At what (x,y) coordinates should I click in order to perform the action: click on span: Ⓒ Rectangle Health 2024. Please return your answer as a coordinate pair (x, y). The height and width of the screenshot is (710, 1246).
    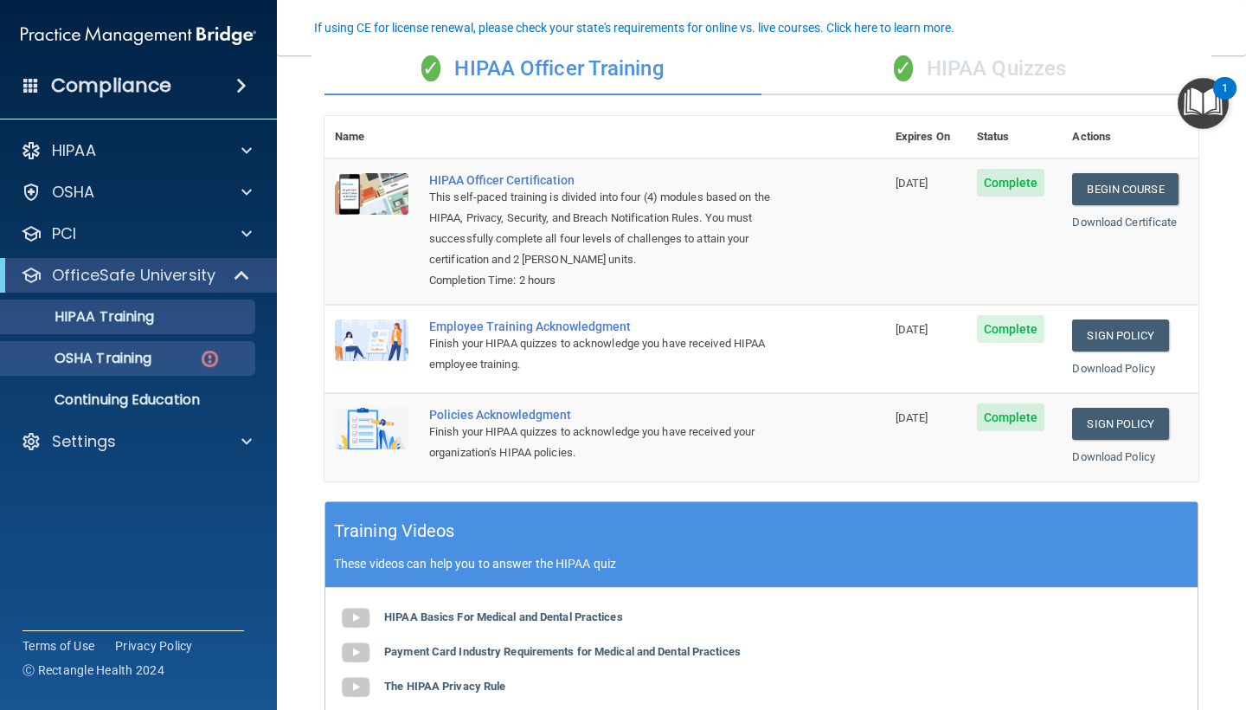
    Looking at the image, I should click on (93, 670).